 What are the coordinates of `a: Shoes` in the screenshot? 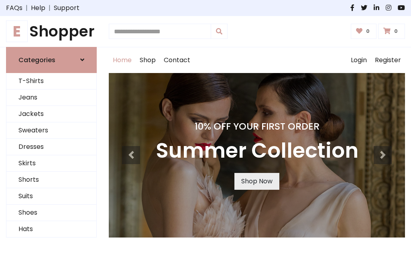 It's located at (51, 213).